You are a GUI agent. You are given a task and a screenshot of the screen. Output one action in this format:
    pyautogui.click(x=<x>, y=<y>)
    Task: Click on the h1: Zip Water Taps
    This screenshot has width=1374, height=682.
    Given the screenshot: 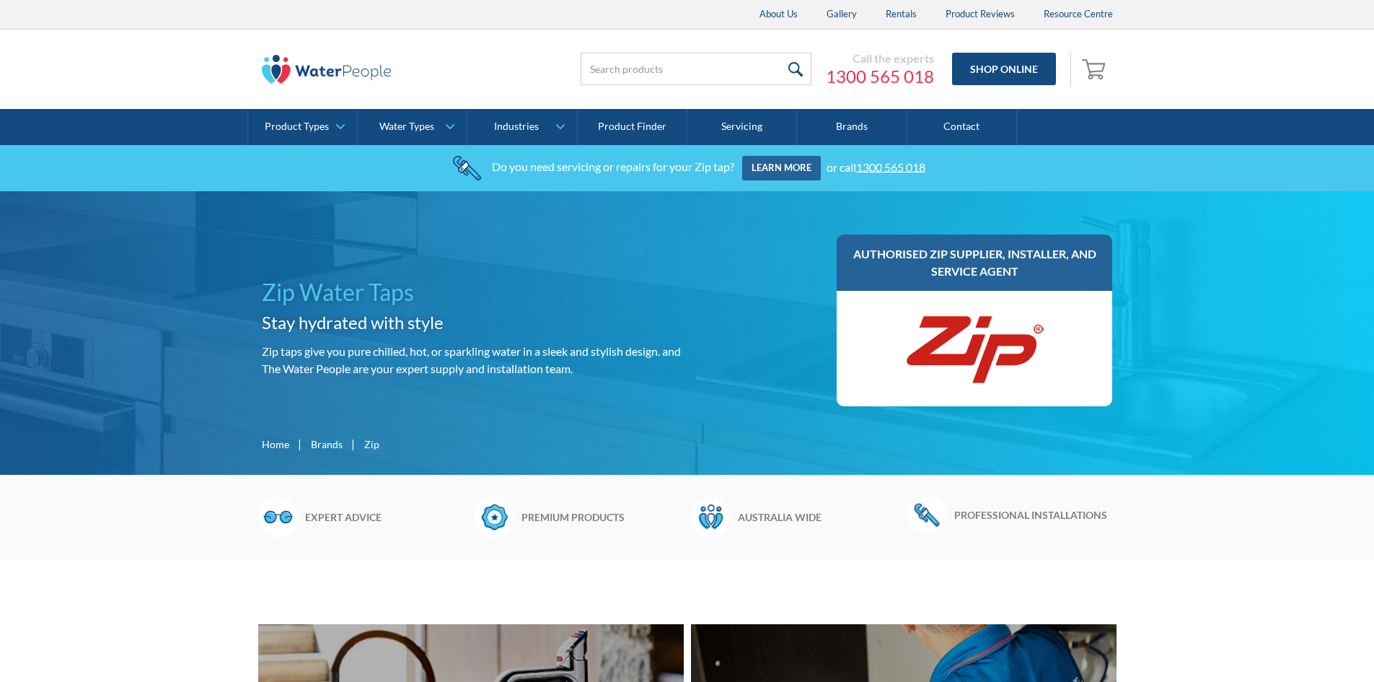 What is the action you would take?
    pyautogui.click(x=472, y=292)
    